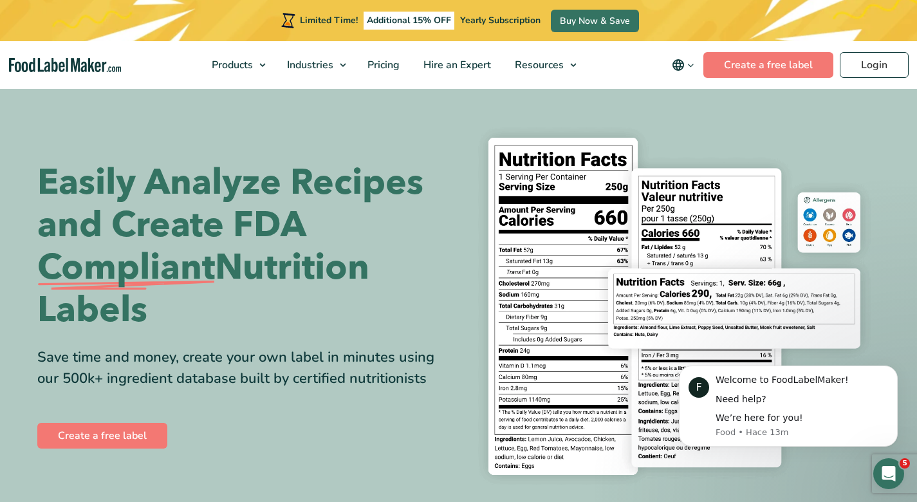  Describe the element at coordinates (595, 21) in the screenshot. I see `a: Buy Now & Save` at that location.